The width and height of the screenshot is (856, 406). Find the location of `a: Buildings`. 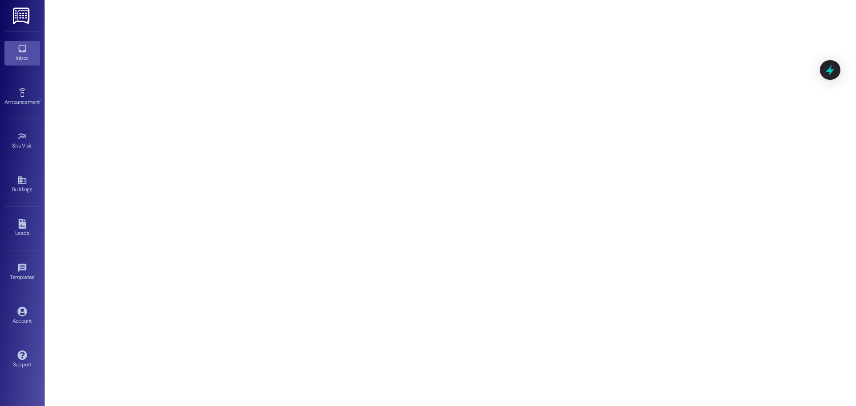

a: Buildings is located at coordinates (22, 185).